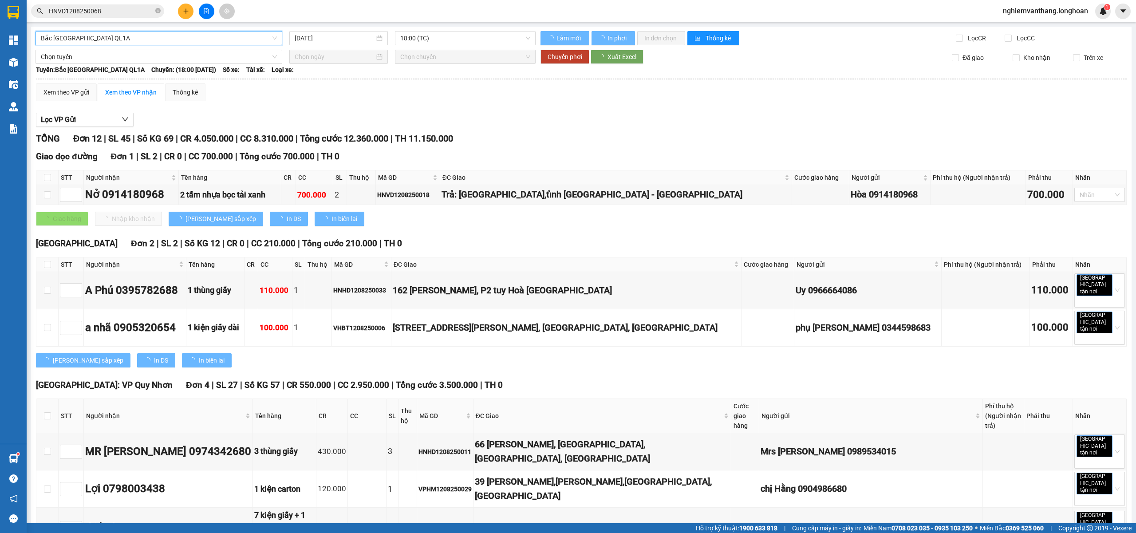 The height and width of the screenshot is (533, 1136). Describe the element at coordinates (424, 139) in the screenshot. I see `span: TH 11.150.000` at that location.